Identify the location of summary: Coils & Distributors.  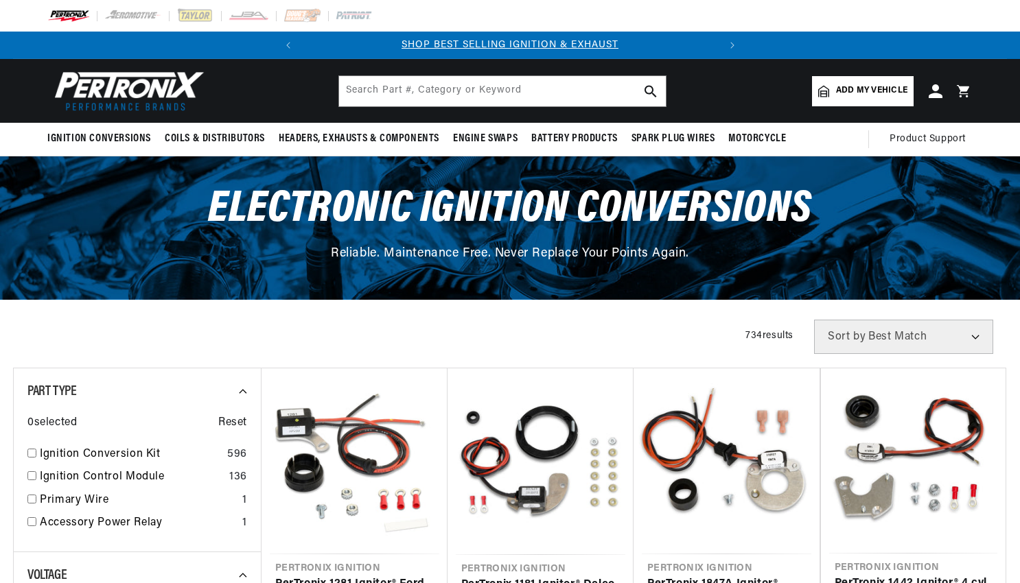
(215, 139).